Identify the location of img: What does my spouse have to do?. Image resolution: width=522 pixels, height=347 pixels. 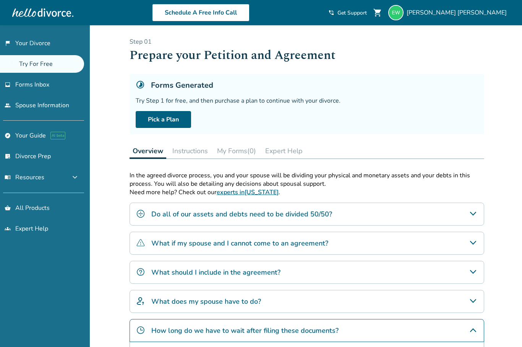
(141, 301).